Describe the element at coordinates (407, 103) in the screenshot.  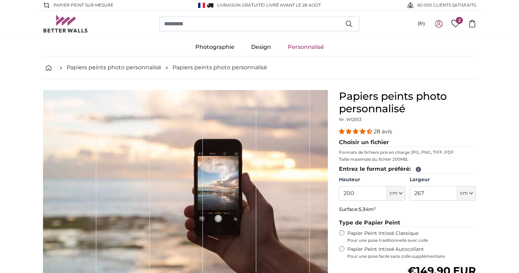
I see `h1: Papiers peints photo personnalisé` at that location.